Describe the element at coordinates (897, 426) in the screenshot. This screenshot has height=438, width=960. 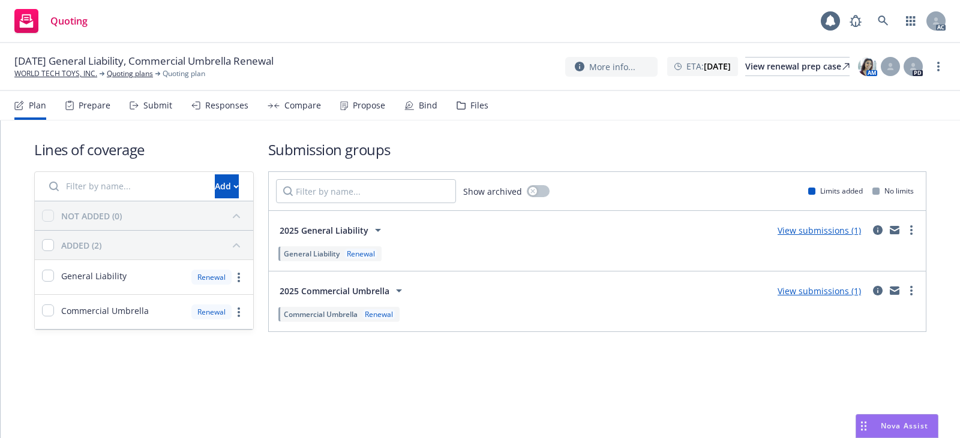
I see `button: Nova Assist` at that location.